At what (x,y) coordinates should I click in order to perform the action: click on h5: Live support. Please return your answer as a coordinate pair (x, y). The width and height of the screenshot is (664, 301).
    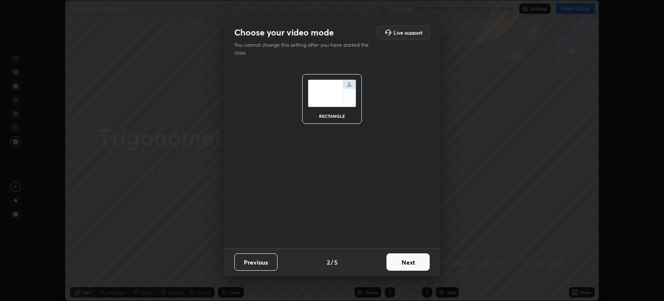
    Looking at the image, I should click on (408, 32).